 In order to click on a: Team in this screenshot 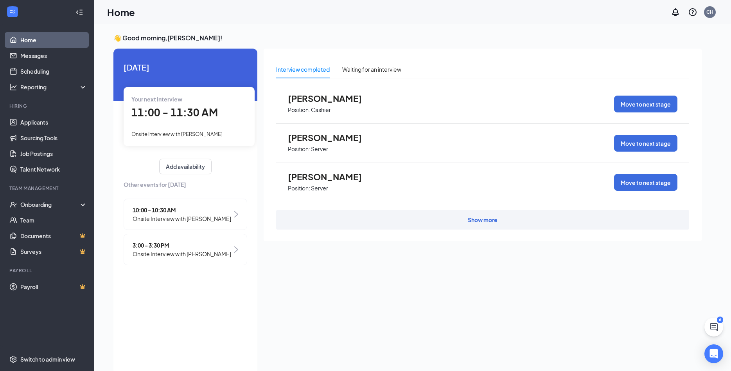, I will do `click(54, 220)`.